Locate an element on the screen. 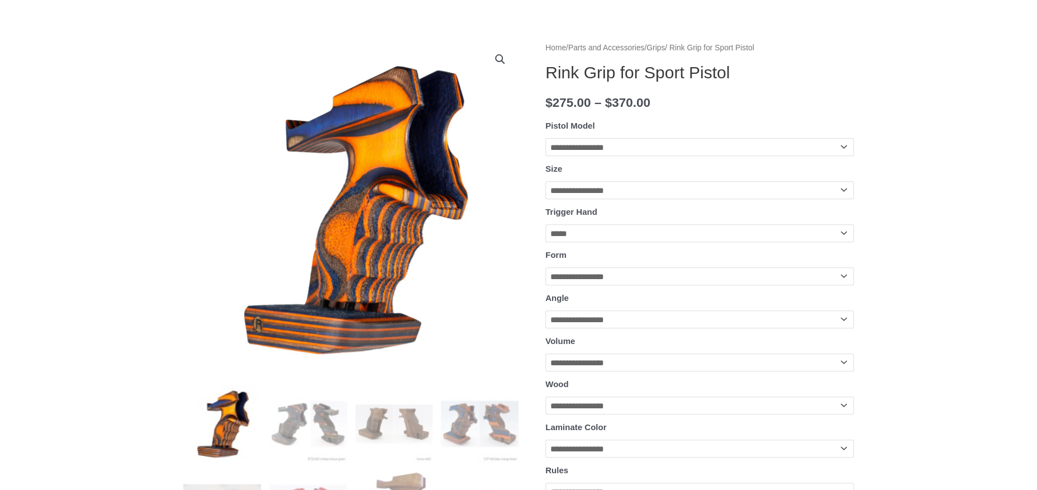  img: Rink Grip for Sport Pistol is located at coordinates (222, 423).